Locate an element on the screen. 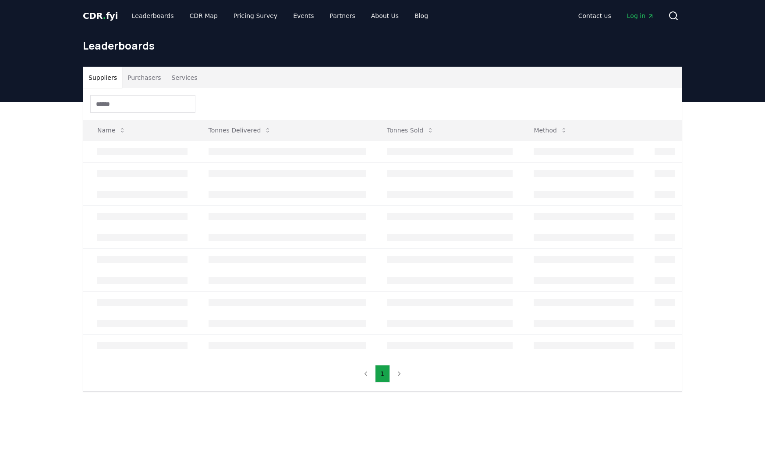  button: Services is located at coordinates (185, 78).